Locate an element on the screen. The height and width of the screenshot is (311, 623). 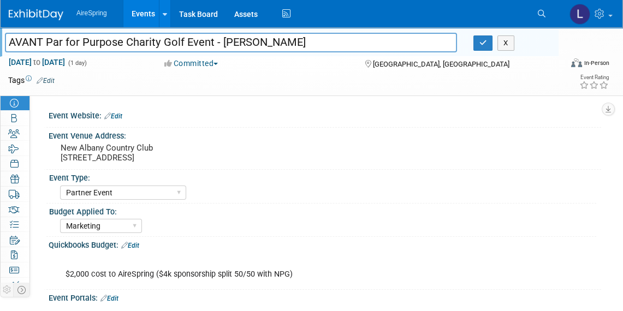
button: Committed is located at coordinates (191, 63).